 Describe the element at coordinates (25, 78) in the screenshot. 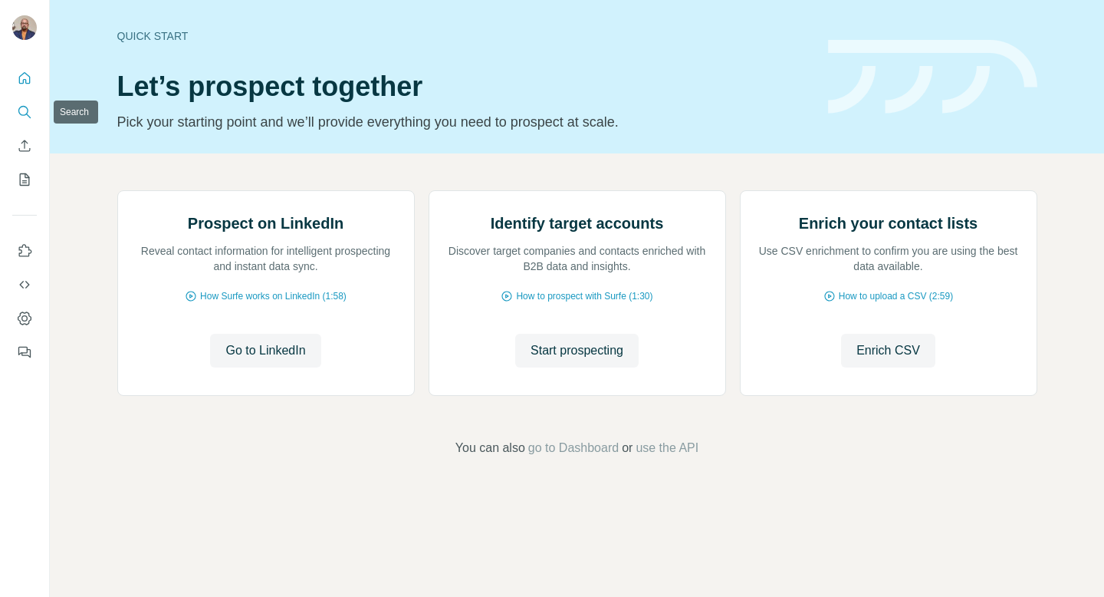

I see `button: Quick start` at that location.